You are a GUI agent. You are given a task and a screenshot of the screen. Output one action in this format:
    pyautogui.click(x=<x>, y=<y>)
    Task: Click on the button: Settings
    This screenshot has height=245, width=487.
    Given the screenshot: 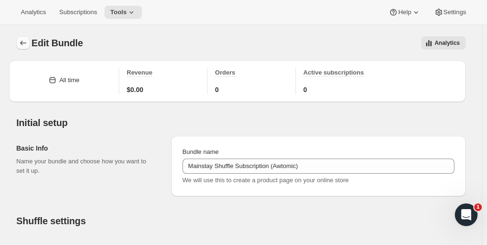 What is the action you would take?
    pyautogui.click(x=450, y=12)
    